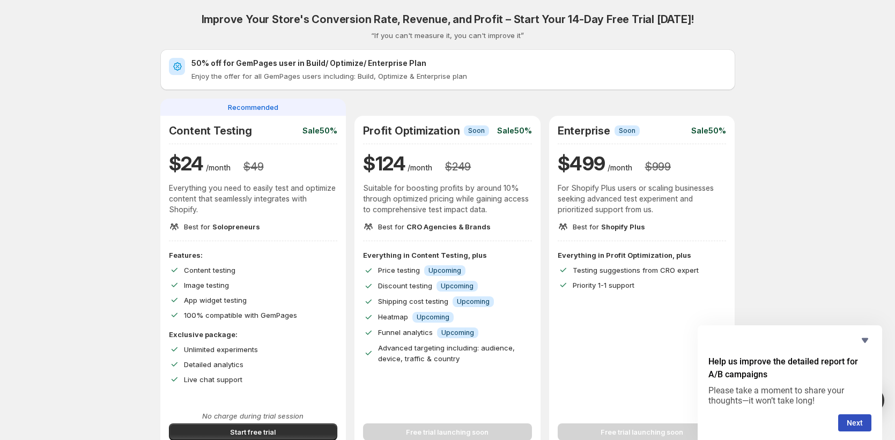 This screenshot has width=895, height=440. What do you see at coordinates (448, 227) in the screenshot?
I see `span: CRO Agencies & Brands` at bounding box center [448, 227].